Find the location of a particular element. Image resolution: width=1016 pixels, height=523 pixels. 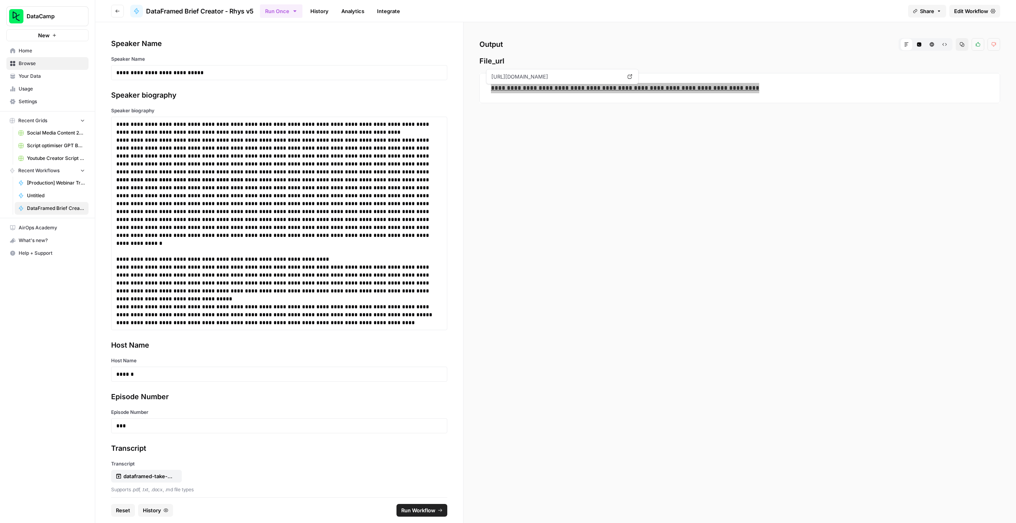

button: Run Once is located at coordinates (281, 11).